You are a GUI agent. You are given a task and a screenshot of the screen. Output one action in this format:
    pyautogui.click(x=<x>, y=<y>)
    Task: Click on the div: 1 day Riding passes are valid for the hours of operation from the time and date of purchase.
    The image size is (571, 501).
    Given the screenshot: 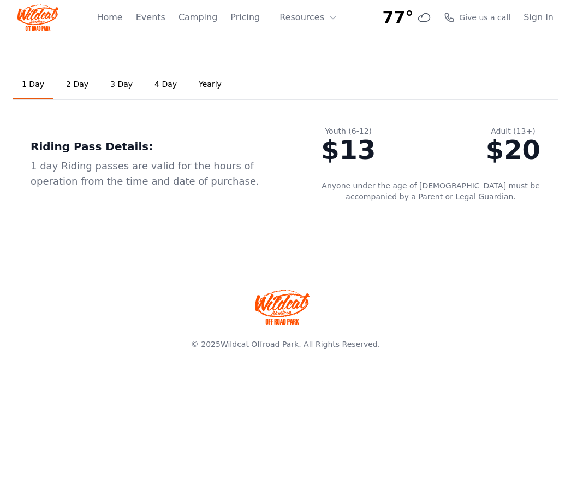 What is the action you would take?
    pyautogui.click(x=158, y=174)
    